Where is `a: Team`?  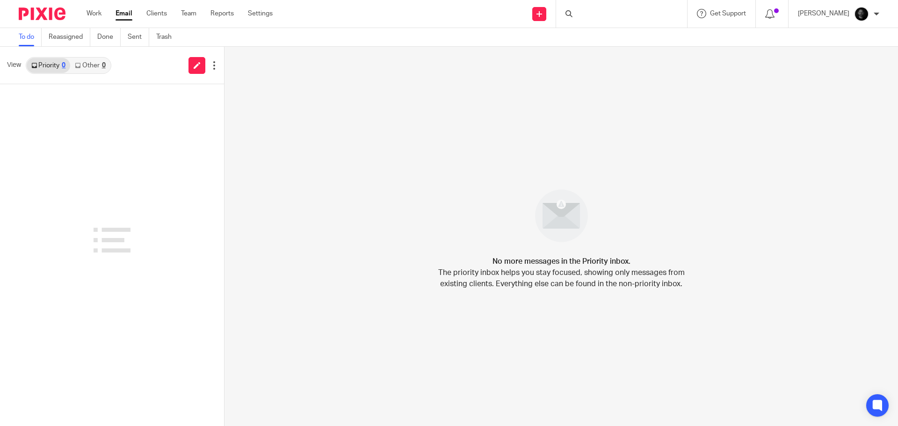 a: Team is located at coordinates (188, 14).